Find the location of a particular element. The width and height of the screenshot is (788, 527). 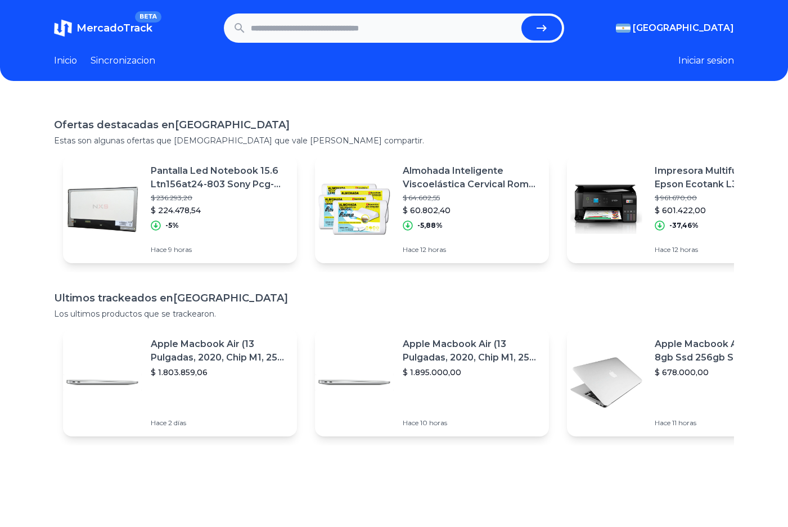

p: -37,46% is located at coordinates (684, 226).